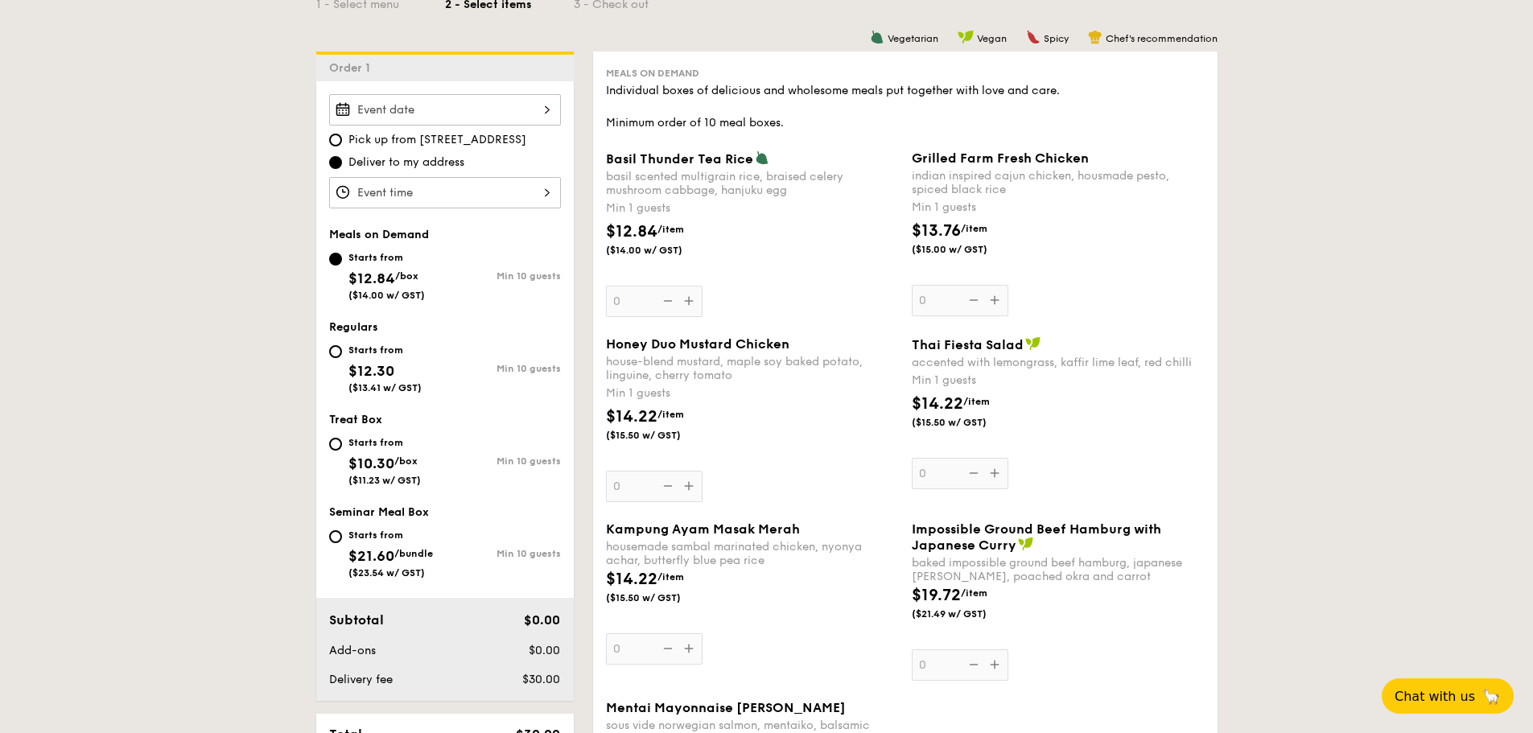 This screenshot has height=733, width=1533. What do you see at coordinates (361, 679) in the screenshot?
I see `span: Delivery fee` at bounding box center [361, 679].